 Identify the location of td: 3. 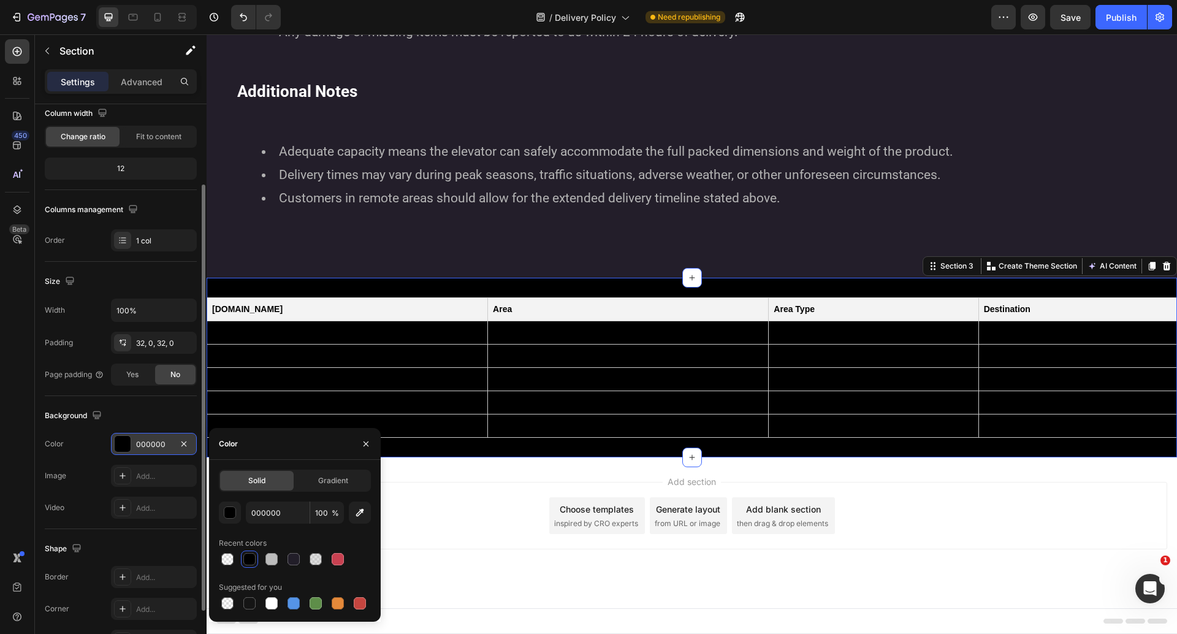
(141, 345).